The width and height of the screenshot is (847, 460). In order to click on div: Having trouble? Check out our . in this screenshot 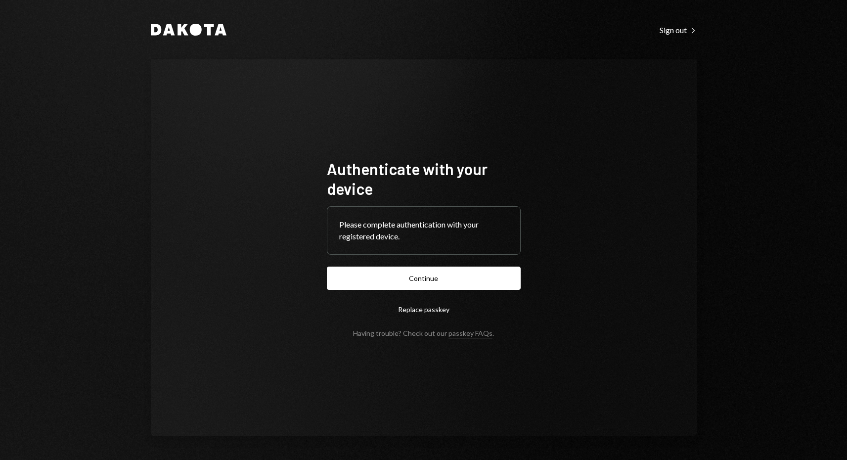, I will do `click(423, 333)`.